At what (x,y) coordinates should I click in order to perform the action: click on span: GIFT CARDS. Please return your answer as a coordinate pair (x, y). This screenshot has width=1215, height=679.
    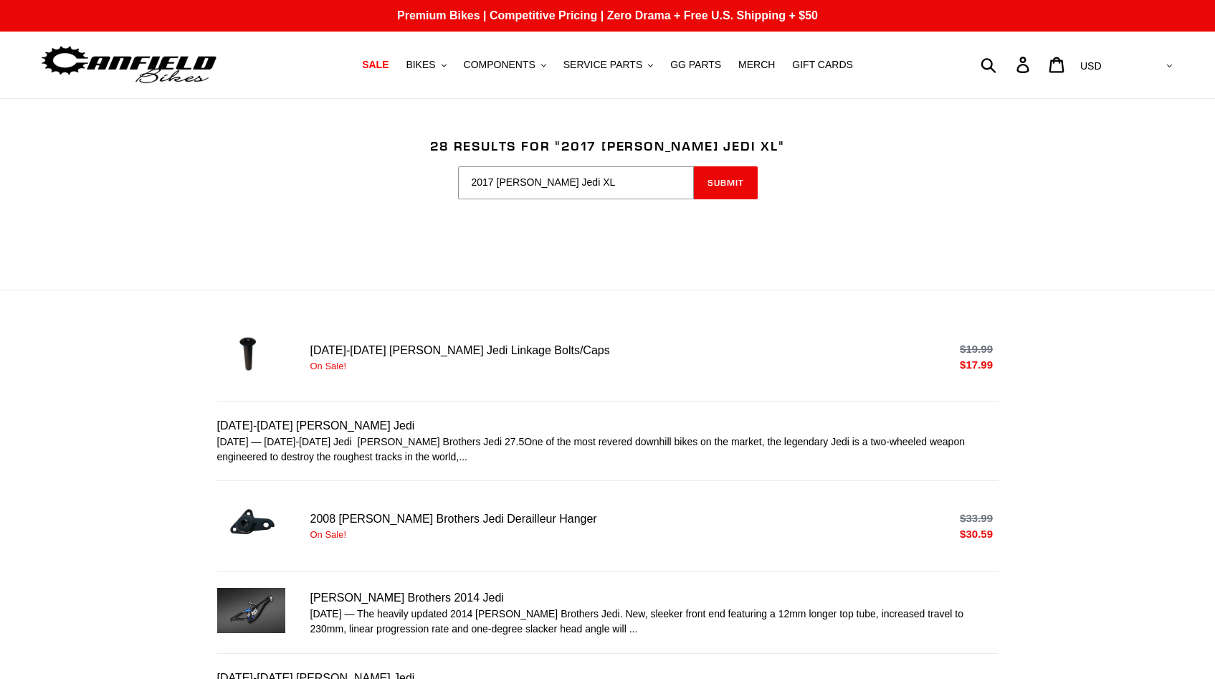
    Looking at the image, I should click on (822, 65).